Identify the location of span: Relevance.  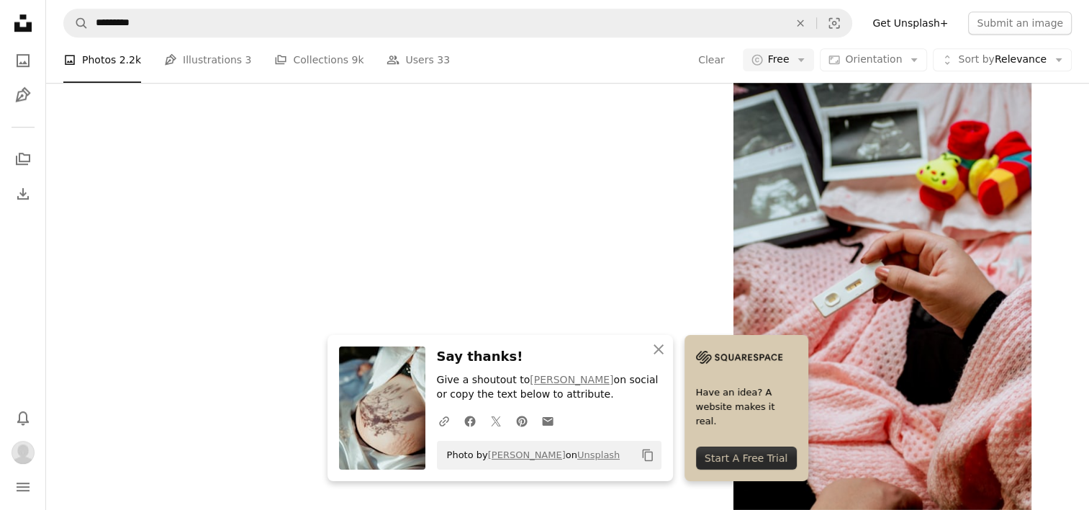
(1002, 60).